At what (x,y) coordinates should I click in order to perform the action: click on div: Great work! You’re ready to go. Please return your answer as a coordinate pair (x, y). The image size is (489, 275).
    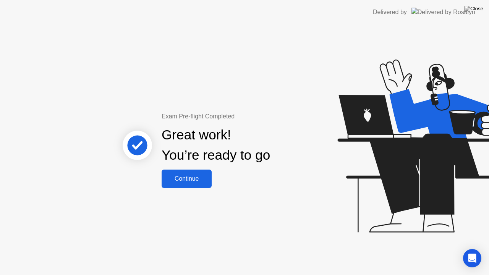
    Looking at the image, I should click on (216, 145).